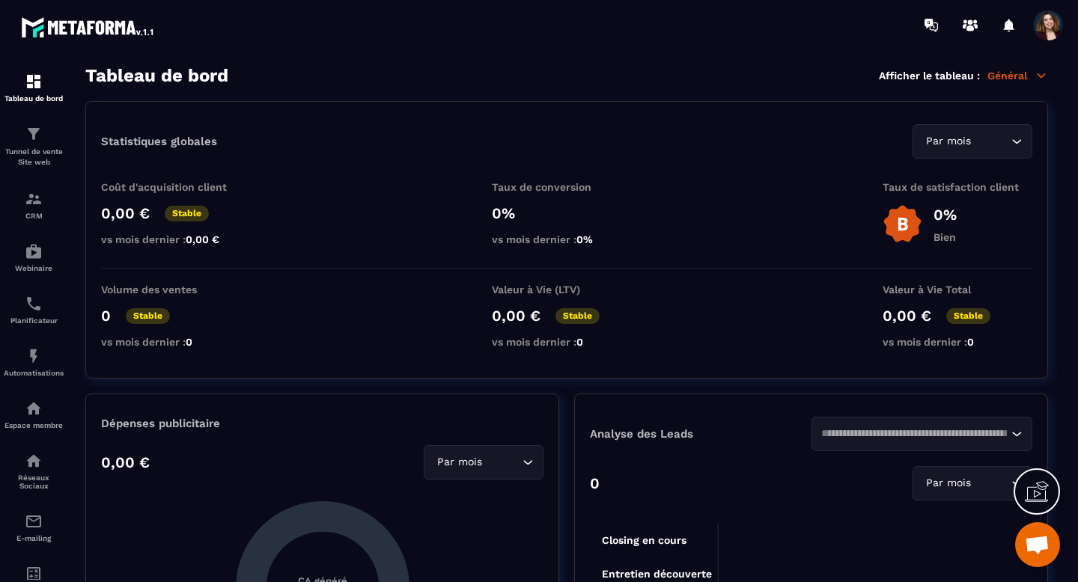  What do you see at coordinates (34, 157) in the screenshot?
I see `p: Tunnel de vente Site web` at bounding box center [34, 157].